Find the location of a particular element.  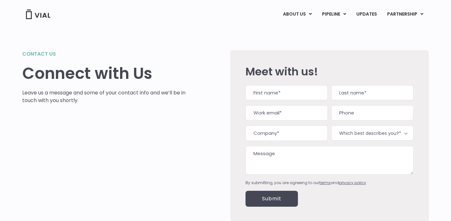

a: PIPELINEMenu Toggle is located at coordinates (334, 14).